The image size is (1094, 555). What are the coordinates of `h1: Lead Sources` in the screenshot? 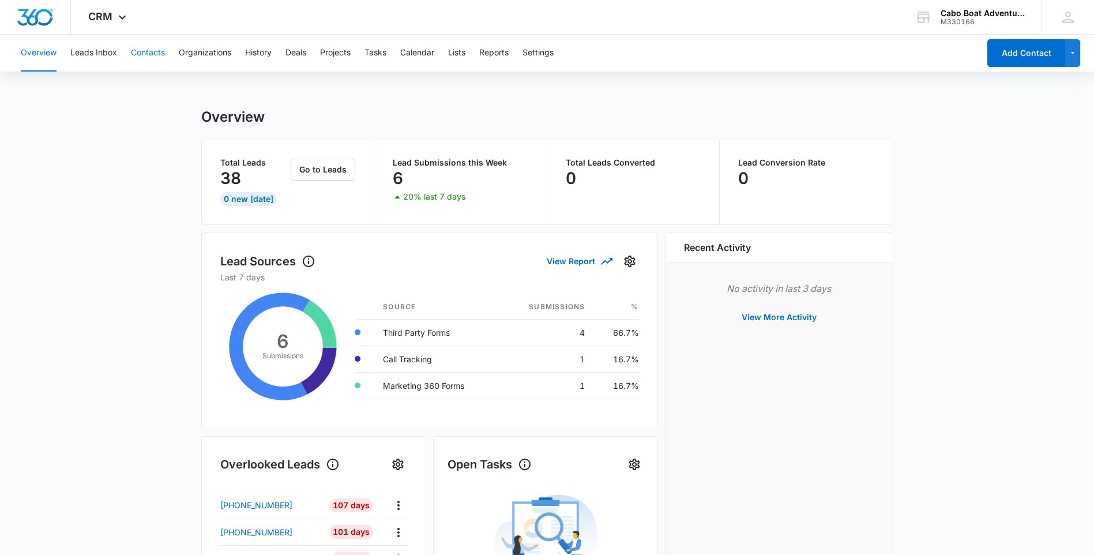 It's located at (268, 261).